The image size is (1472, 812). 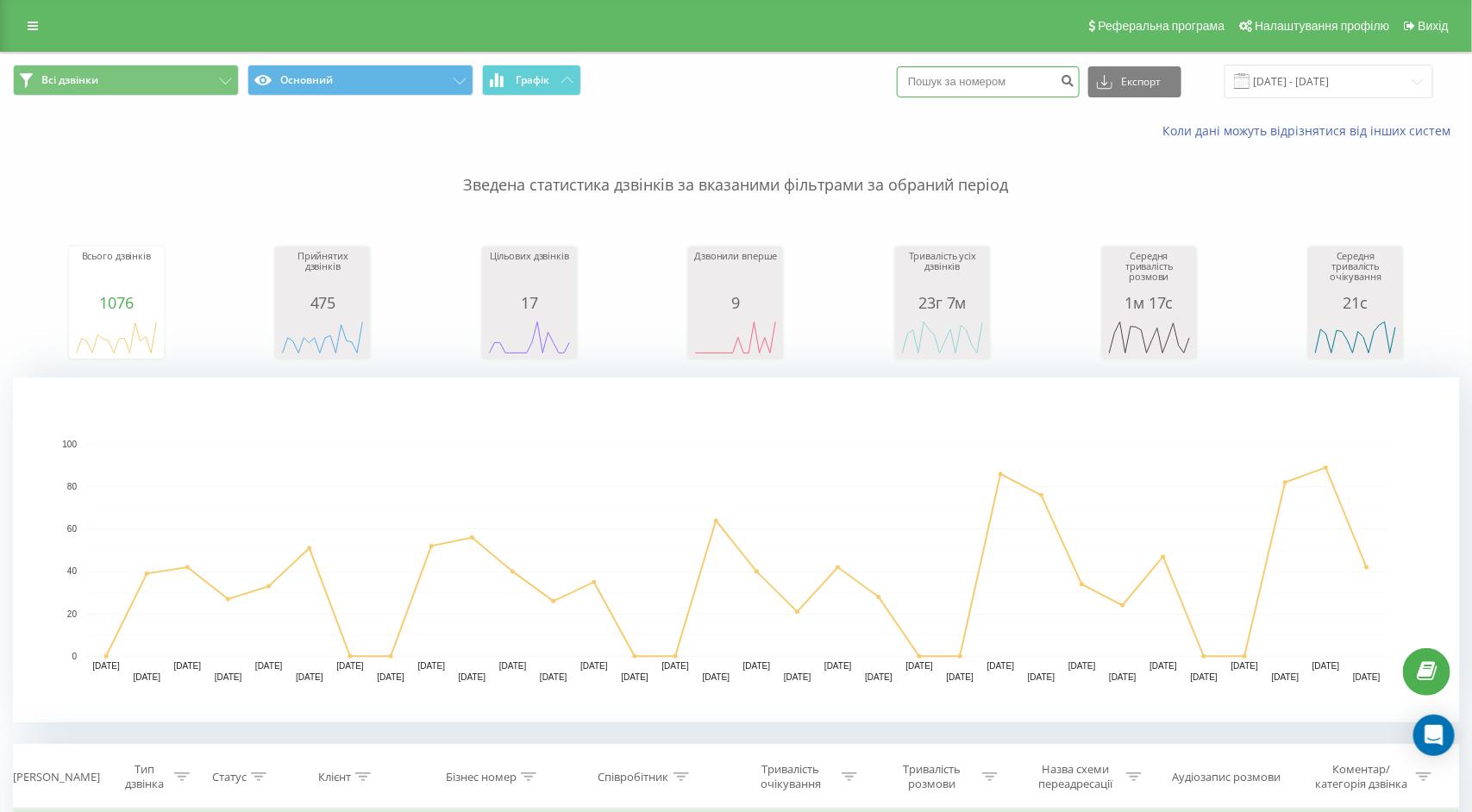 I want to click on span: Налаштування профілю, so click(x=1322, y=26).